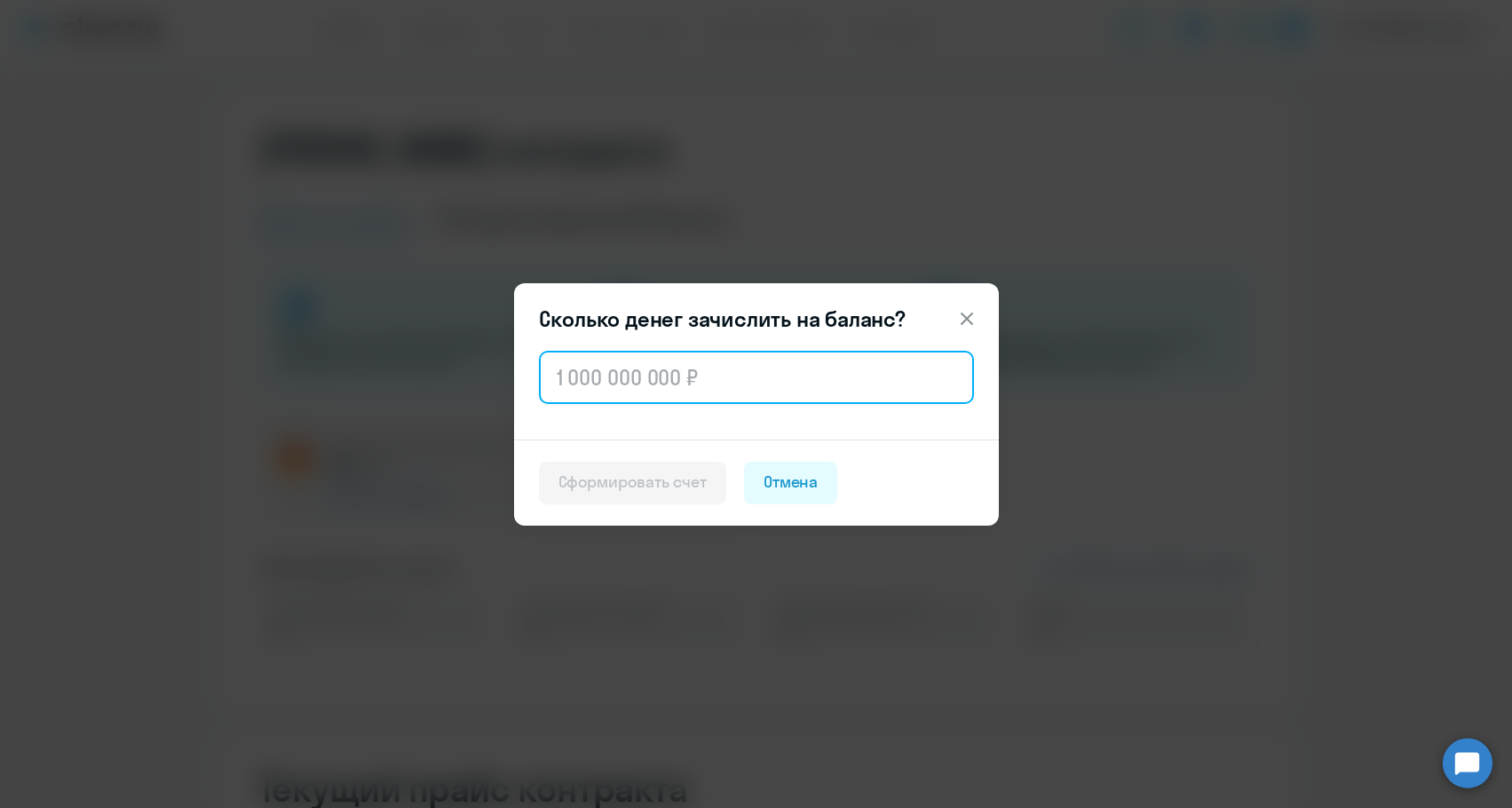  I want to click on button: Сформировать счет, so click(632, 483).